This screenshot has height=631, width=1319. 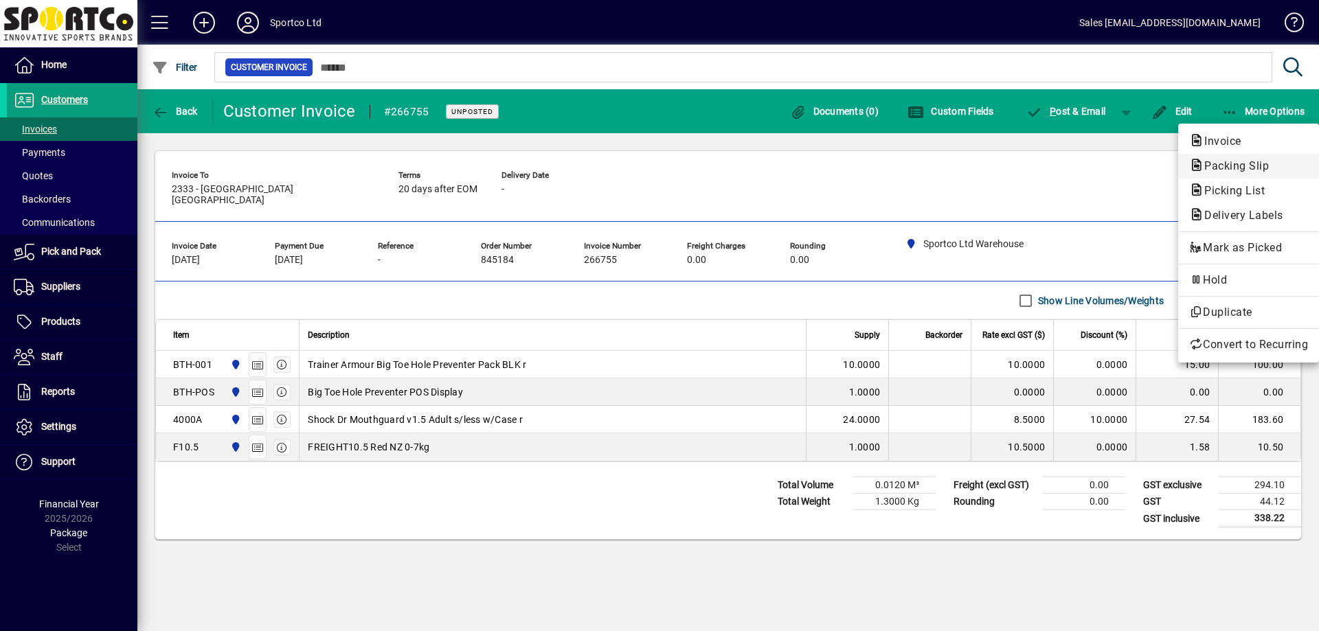 I want to click on span: Packing Slip, so click(x=1232, y=166).